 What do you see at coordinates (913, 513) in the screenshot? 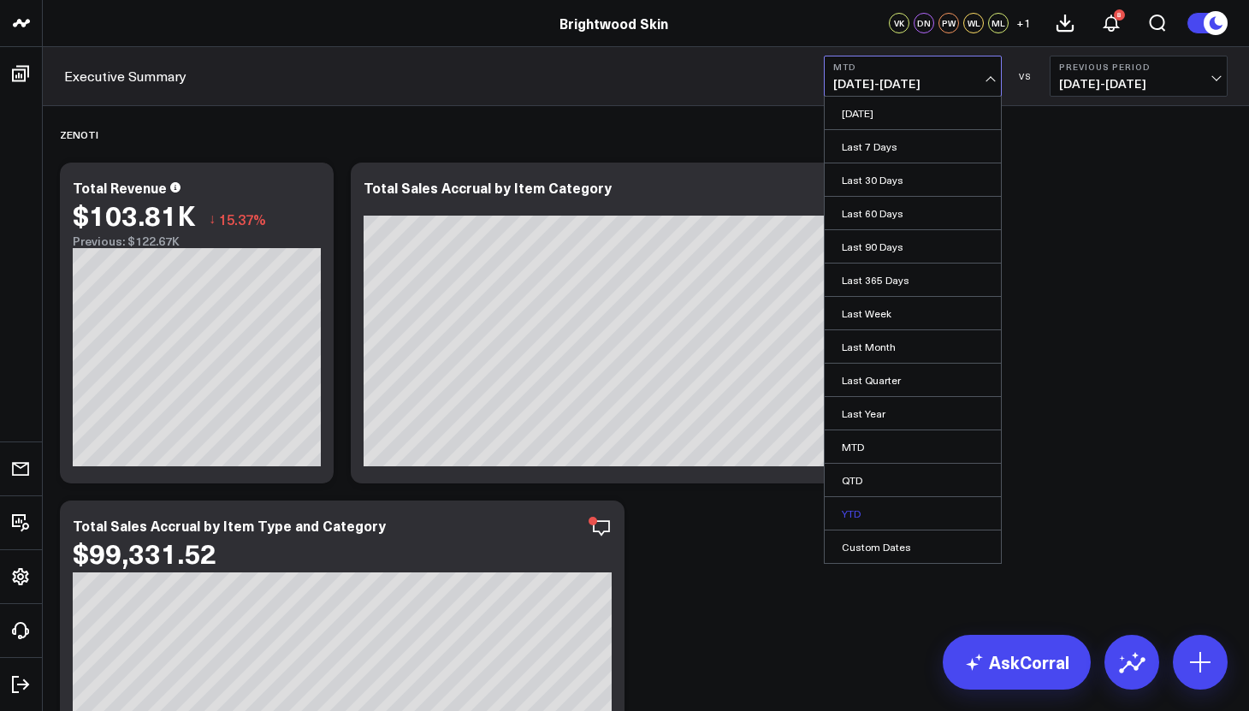
I see `a: YTD` at bounding box center [913, 513].